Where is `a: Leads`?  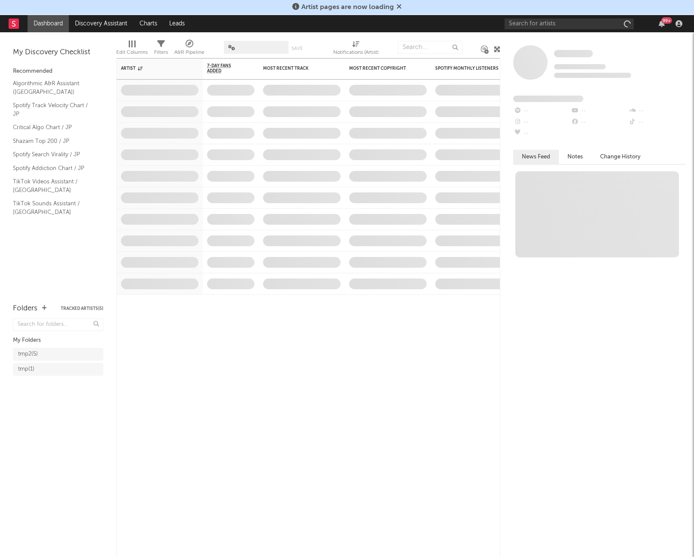
a: Leads is located at coordinates (177, 24).